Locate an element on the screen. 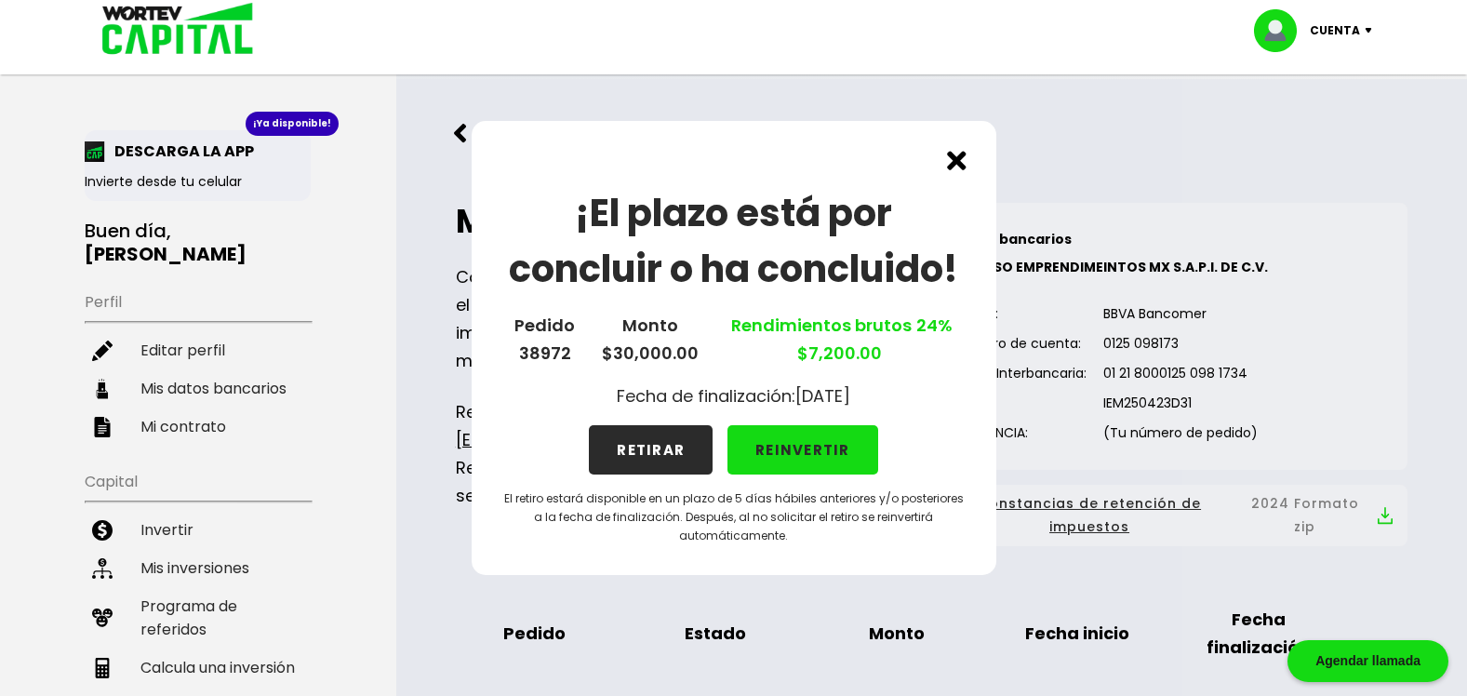  p: Pedido 38972 is located at coordinates (544, 339).